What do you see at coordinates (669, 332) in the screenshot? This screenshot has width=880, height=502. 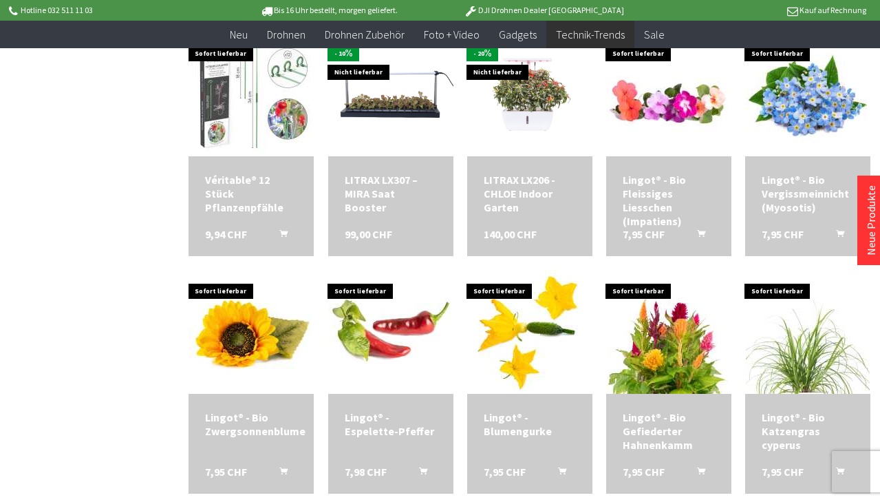 I see `img: Lingot® - Bio Gefiederter Hahnenkamm` at bounding box center [669, 332].